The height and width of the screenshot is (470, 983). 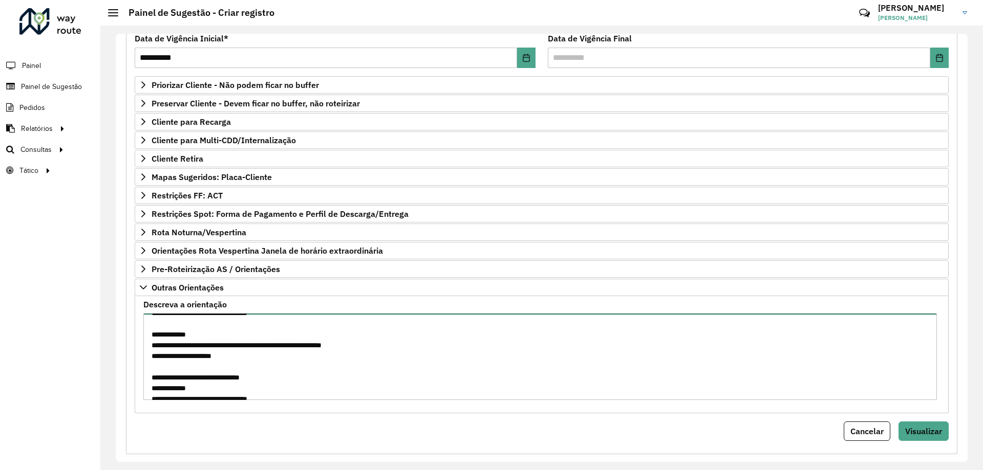 What do you see at coordinates (590, 38) in the screenshot?
I see `label: Data de Vigência Final` at bounding box center [590, 38].